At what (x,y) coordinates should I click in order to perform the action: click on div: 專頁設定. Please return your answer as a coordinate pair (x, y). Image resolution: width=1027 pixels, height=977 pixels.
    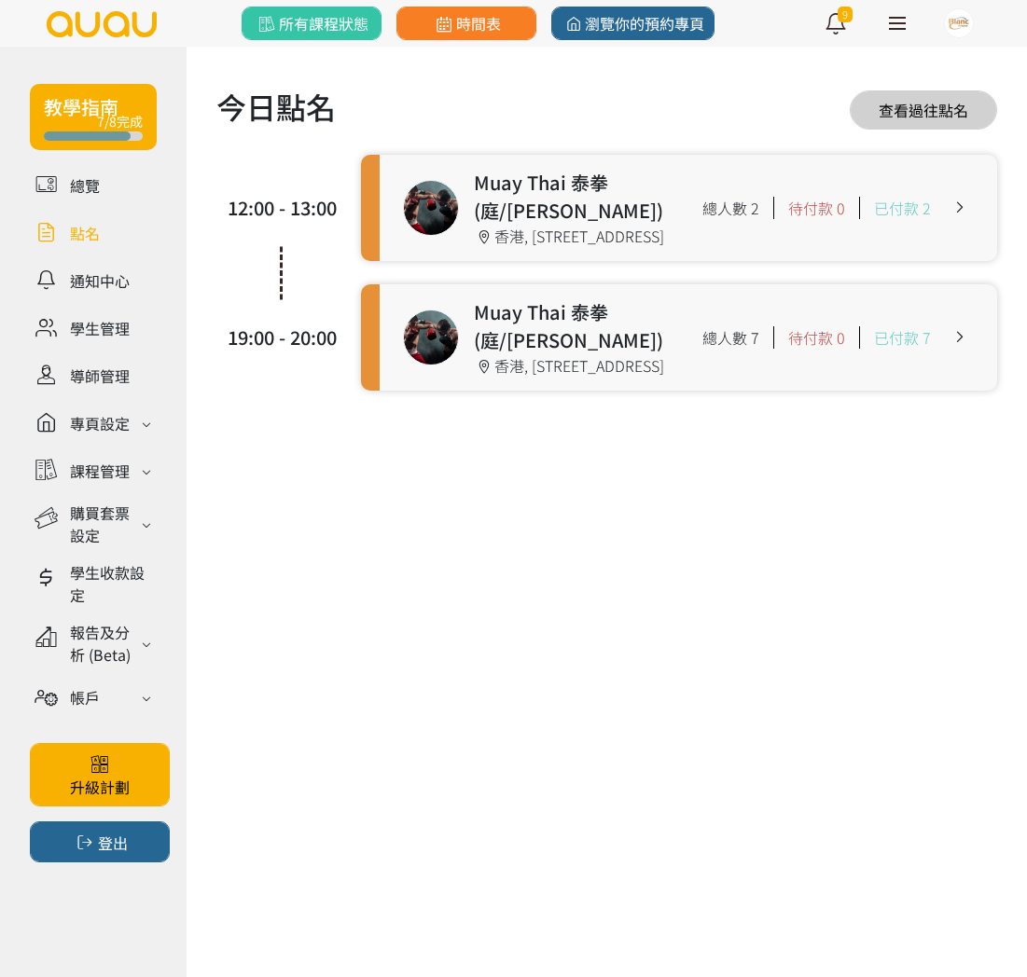
    Looking at the image, I should click on (100, 423).